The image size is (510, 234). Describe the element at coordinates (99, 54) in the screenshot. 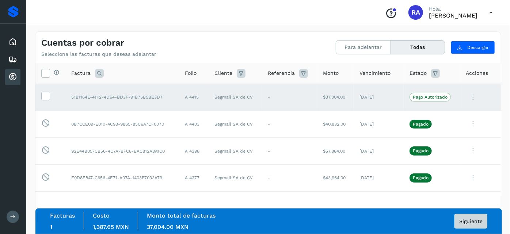

I see `p: Selecciona las facturas que deseas adelantar` at that location.